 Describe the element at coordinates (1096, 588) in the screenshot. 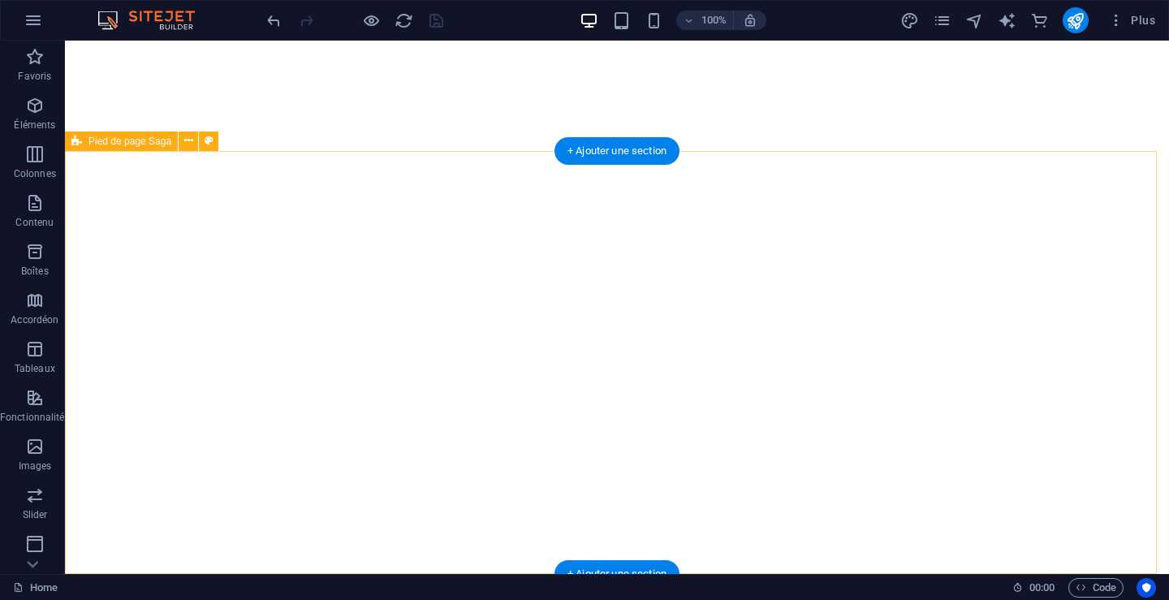

I see `button: Code` at that location.